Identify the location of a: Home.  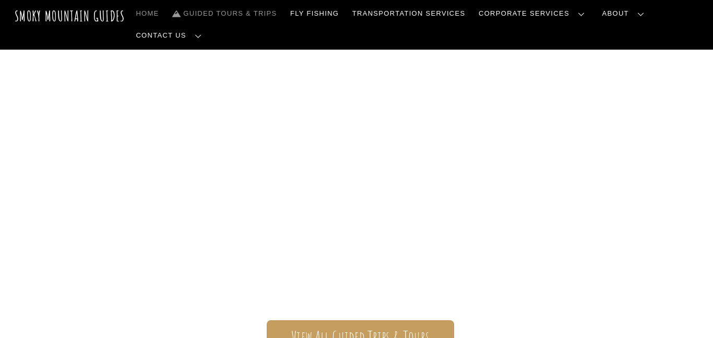
(148, 14).